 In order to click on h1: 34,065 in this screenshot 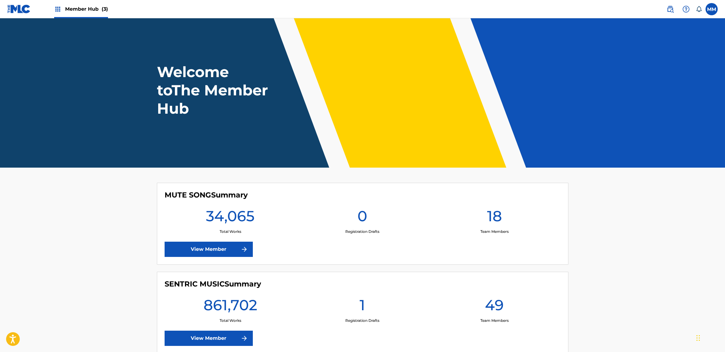, I will do `click(230, 218)`.